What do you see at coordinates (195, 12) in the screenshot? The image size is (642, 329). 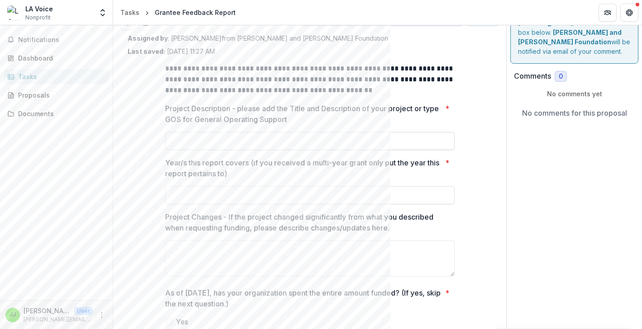 I see `div: Grantee Feedback Report` at bounding box center [195, 12].